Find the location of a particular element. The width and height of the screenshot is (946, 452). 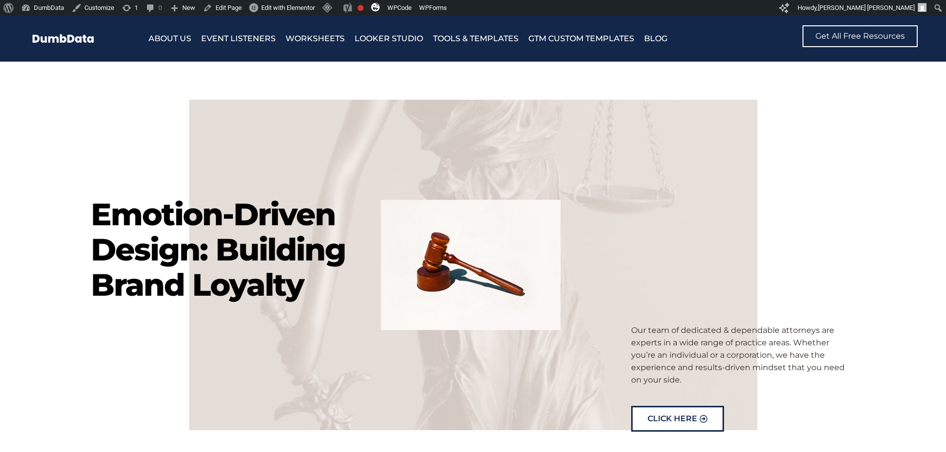

nav: Menu is located at coordinates (443, 39).